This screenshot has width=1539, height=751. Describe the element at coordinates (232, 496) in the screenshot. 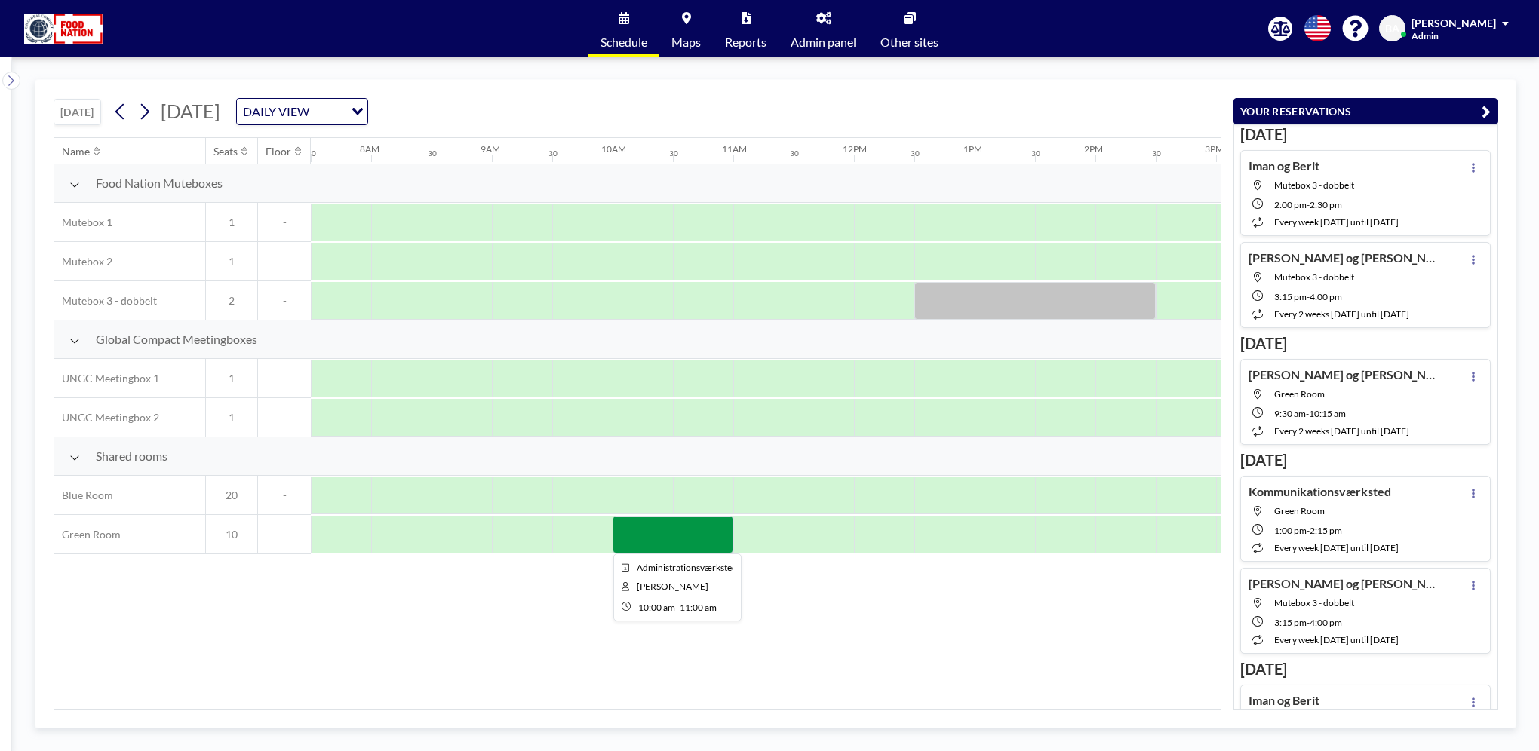

I see `span: 20` at that location.